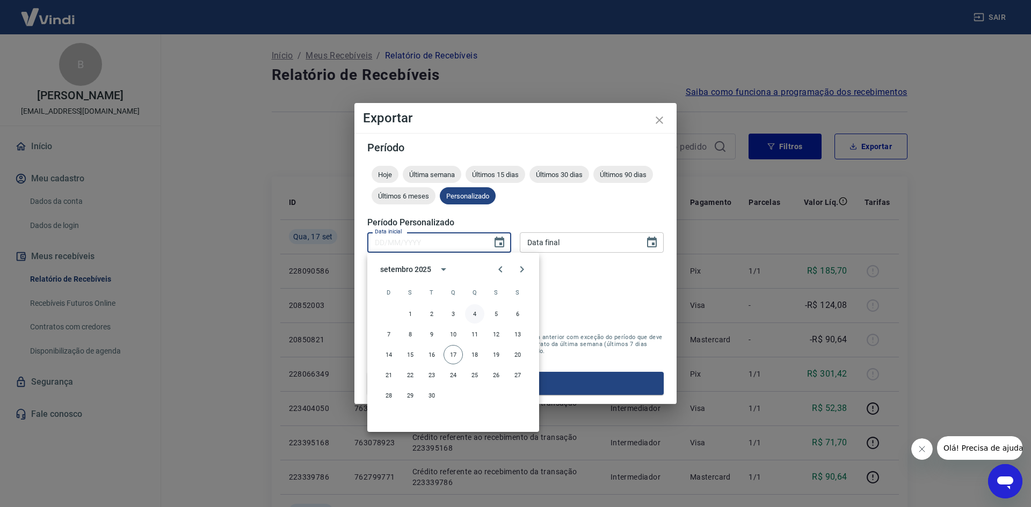  Describe the element at coordinates (474, 334) in the screenshot. I see `button: 11` at that location.